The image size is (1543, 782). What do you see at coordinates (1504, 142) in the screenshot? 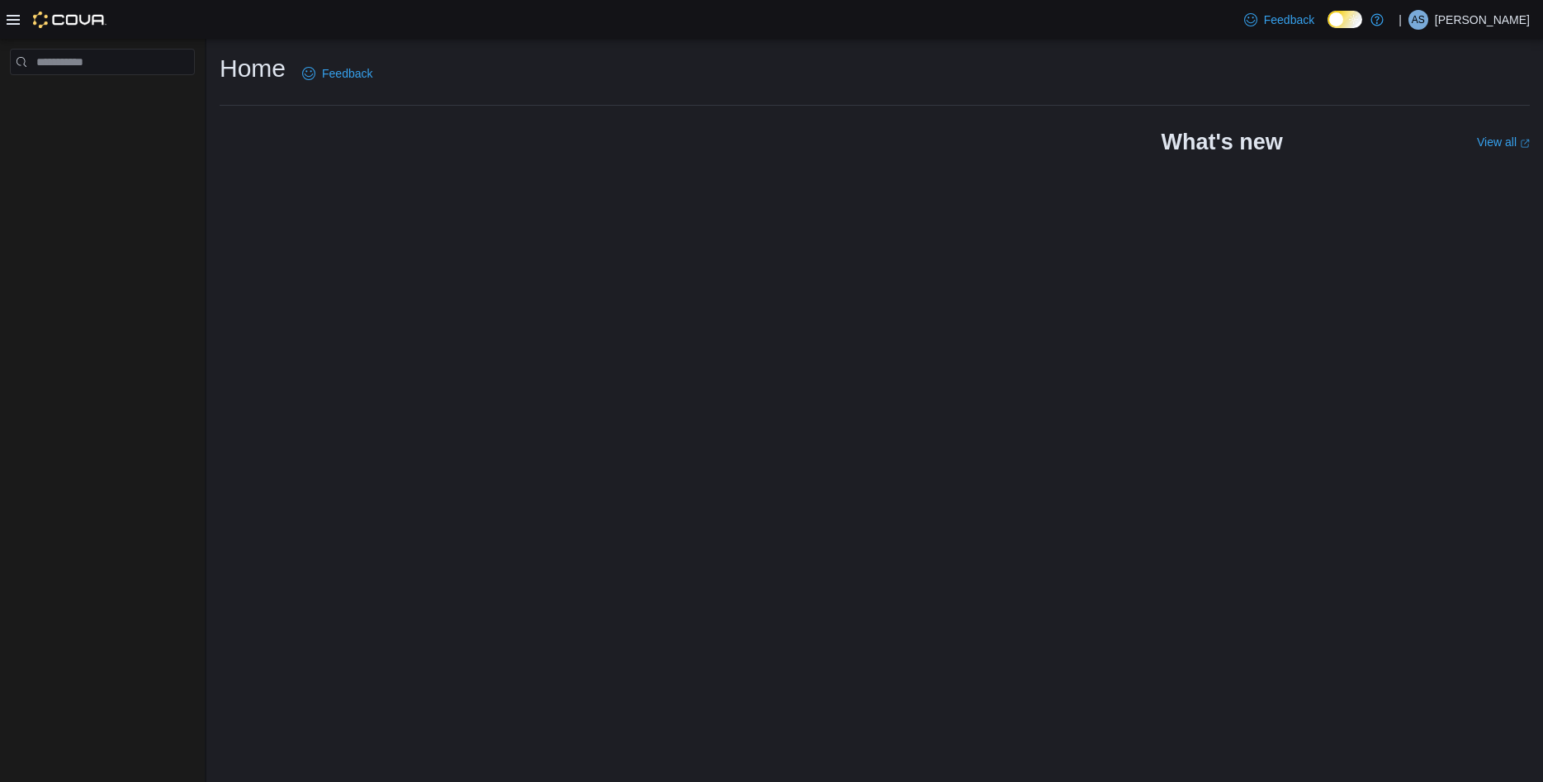
I see `a: View allExternal link` at bounding box center [1504, 142].